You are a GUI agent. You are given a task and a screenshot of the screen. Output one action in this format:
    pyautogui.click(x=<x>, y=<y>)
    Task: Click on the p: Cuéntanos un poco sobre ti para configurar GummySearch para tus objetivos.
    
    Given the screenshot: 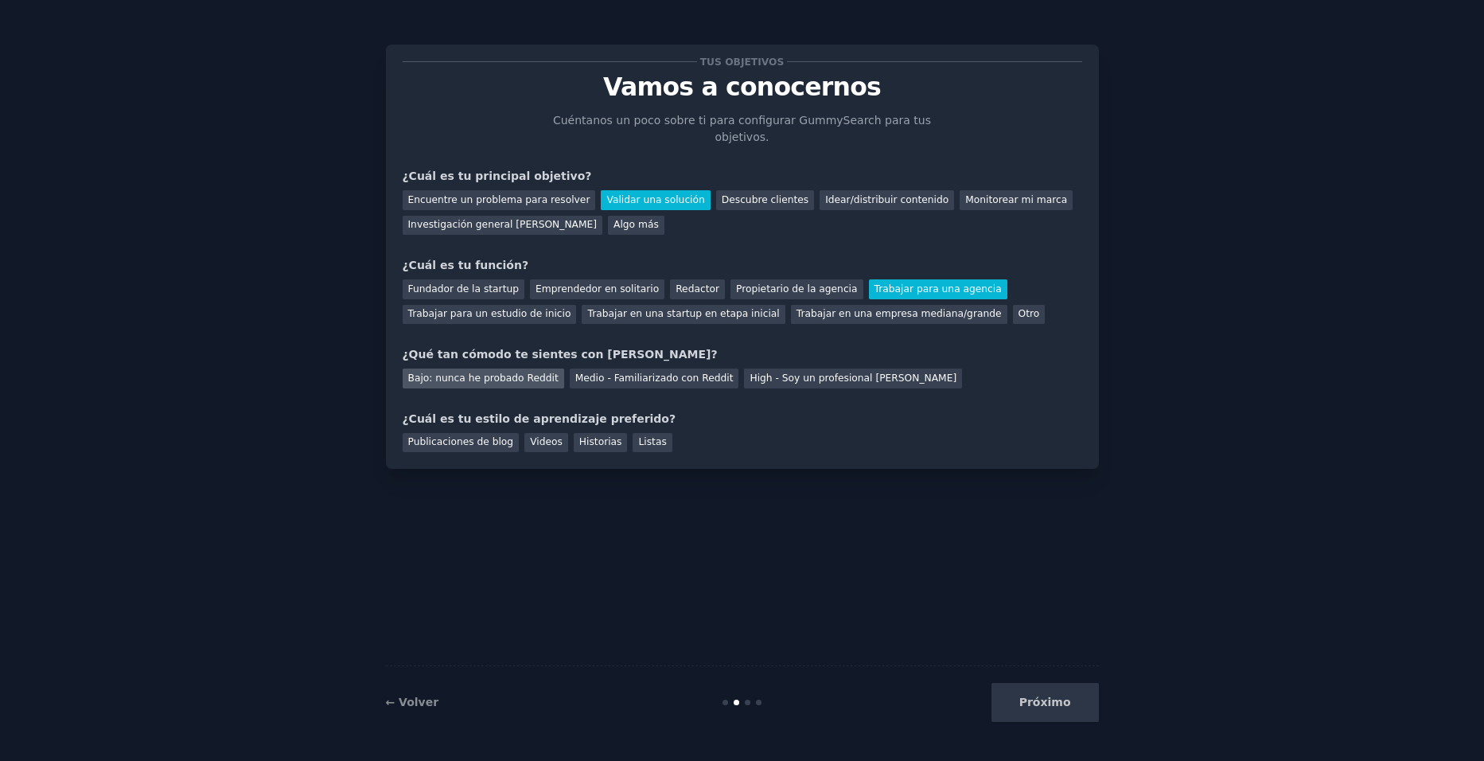 What is the action you would take?
    pyautogui.click(x=742, y=129)
    